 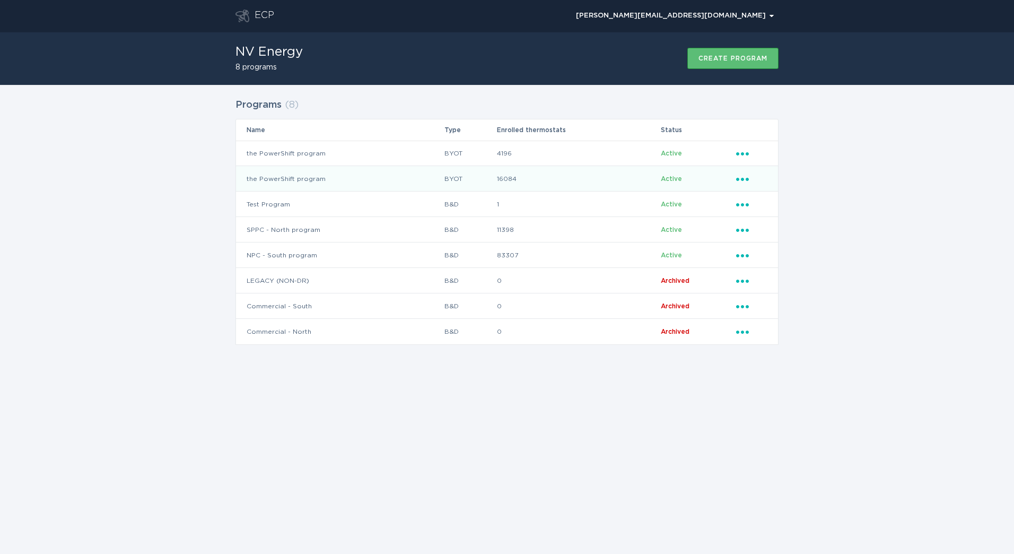 I want to click on tr: 1fc7cf08bae64b7da2f142a386c1aedb, so click(x=507, y=153).